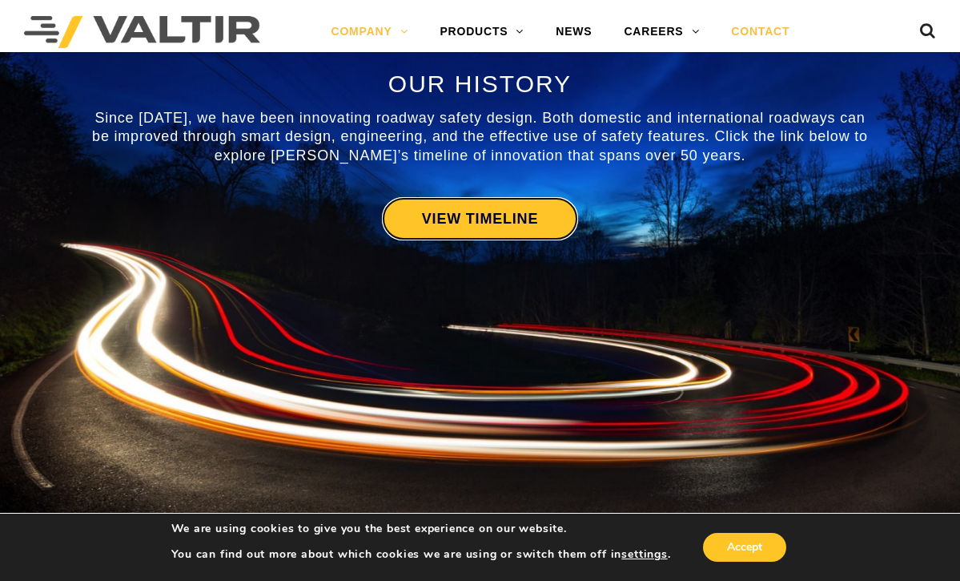 This screenshot has height=581, width=960. Describe the element at coordinates (661, 32) in the screenshot. I see `a: CAREERS` at that location.